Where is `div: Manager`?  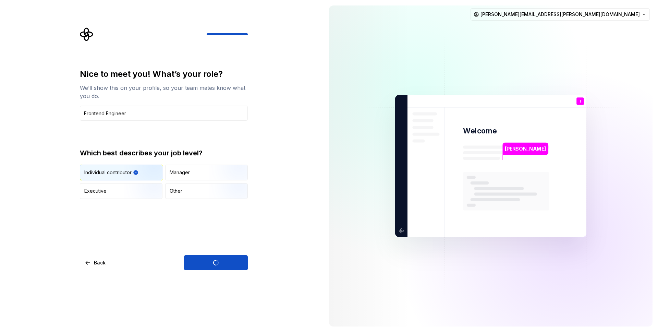
div: Manager is located at coordinates (180, 172).